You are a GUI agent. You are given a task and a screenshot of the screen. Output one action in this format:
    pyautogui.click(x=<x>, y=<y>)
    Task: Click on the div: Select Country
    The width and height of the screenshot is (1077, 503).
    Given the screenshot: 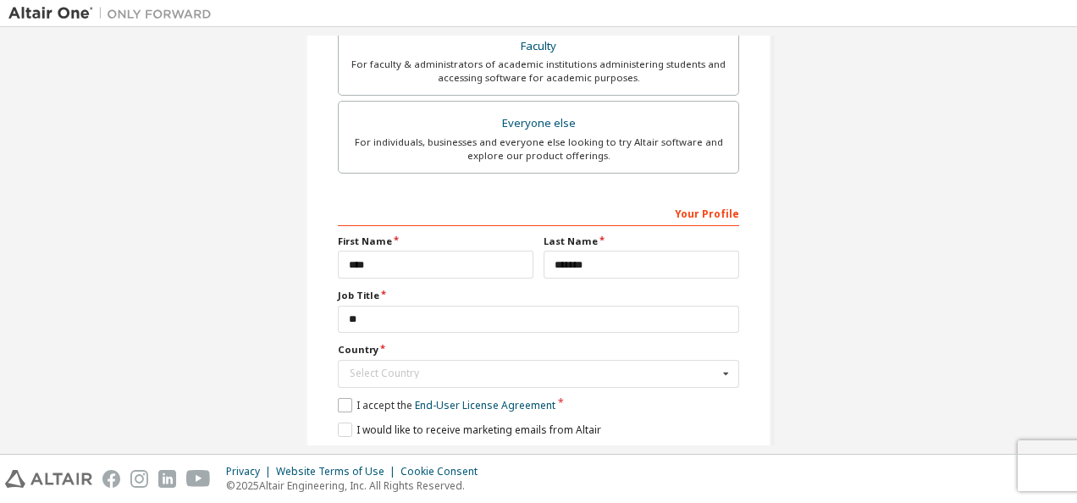 What is the action you would take?
    pyautogui.click(x=533, y=373)
    